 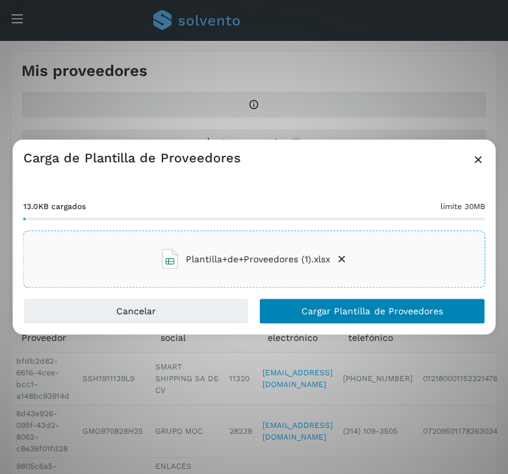 I want to click on span: Plantilla+de+Proveedores (1).xlsx, so click(x=258, y=259).